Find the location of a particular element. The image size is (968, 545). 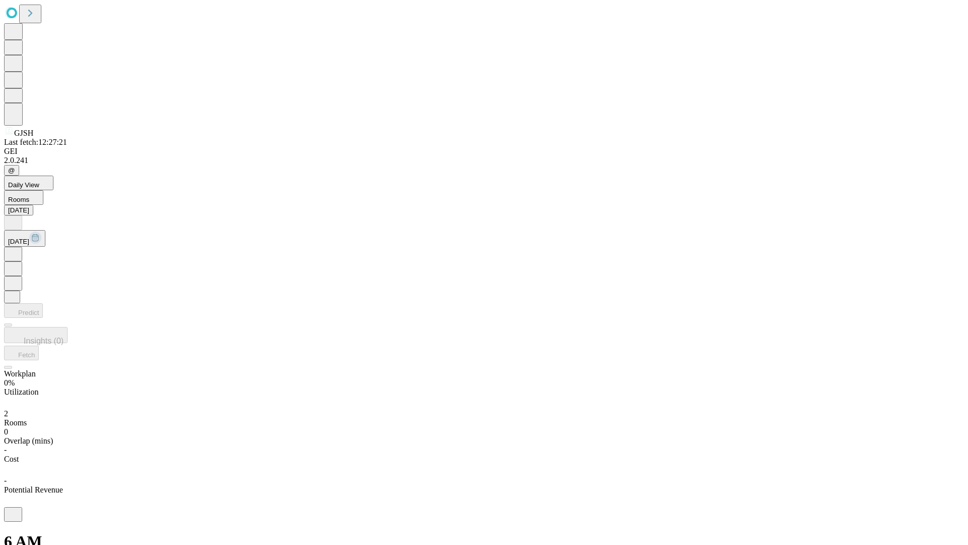

span: Utilization is located at coordinates (21, 391).